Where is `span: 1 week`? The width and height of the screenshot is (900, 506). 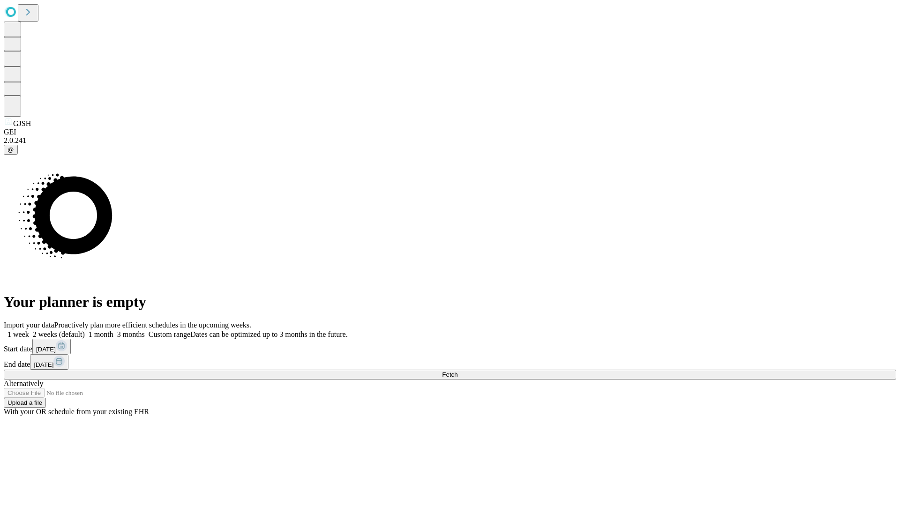 span: 1 week is located at coordinates (18, 334).